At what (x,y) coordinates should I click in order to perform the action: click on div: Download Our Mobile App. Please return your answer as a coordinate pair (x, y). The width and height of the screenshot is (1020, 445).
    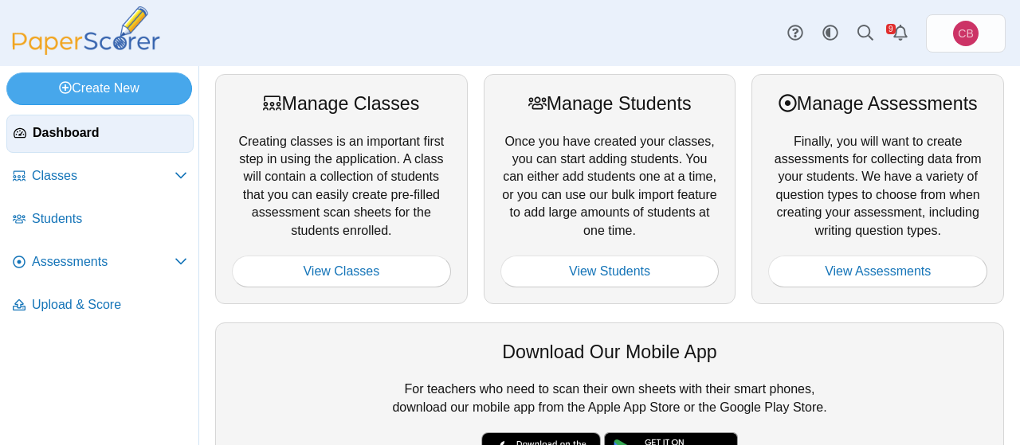
    Looking at the image, I should click on (609, 352).